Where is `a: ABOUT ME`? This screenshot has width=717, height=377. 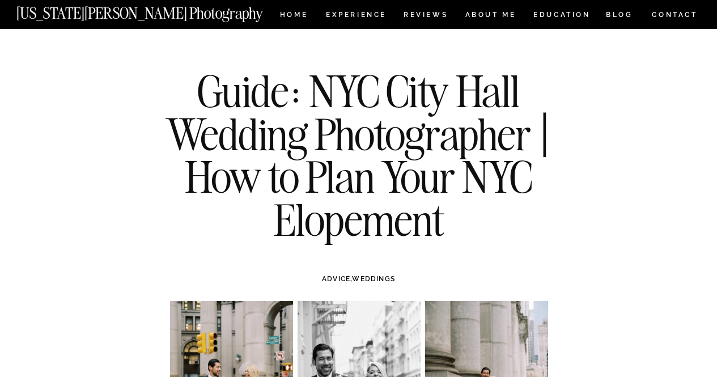 a: ABOUT ME is located at coordinates (491, 16).